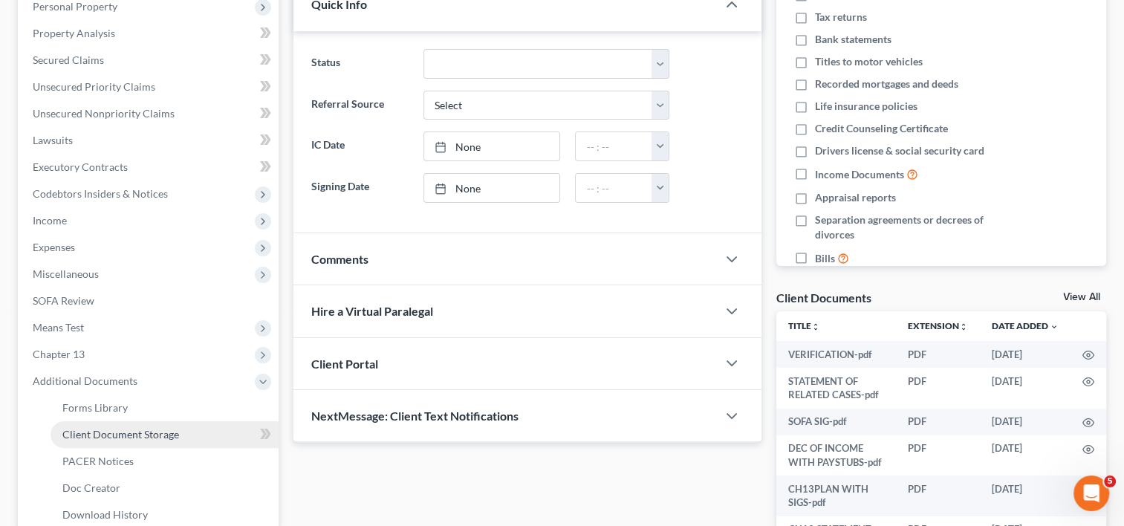  I want to click on span: 5, so click(1110, 481).